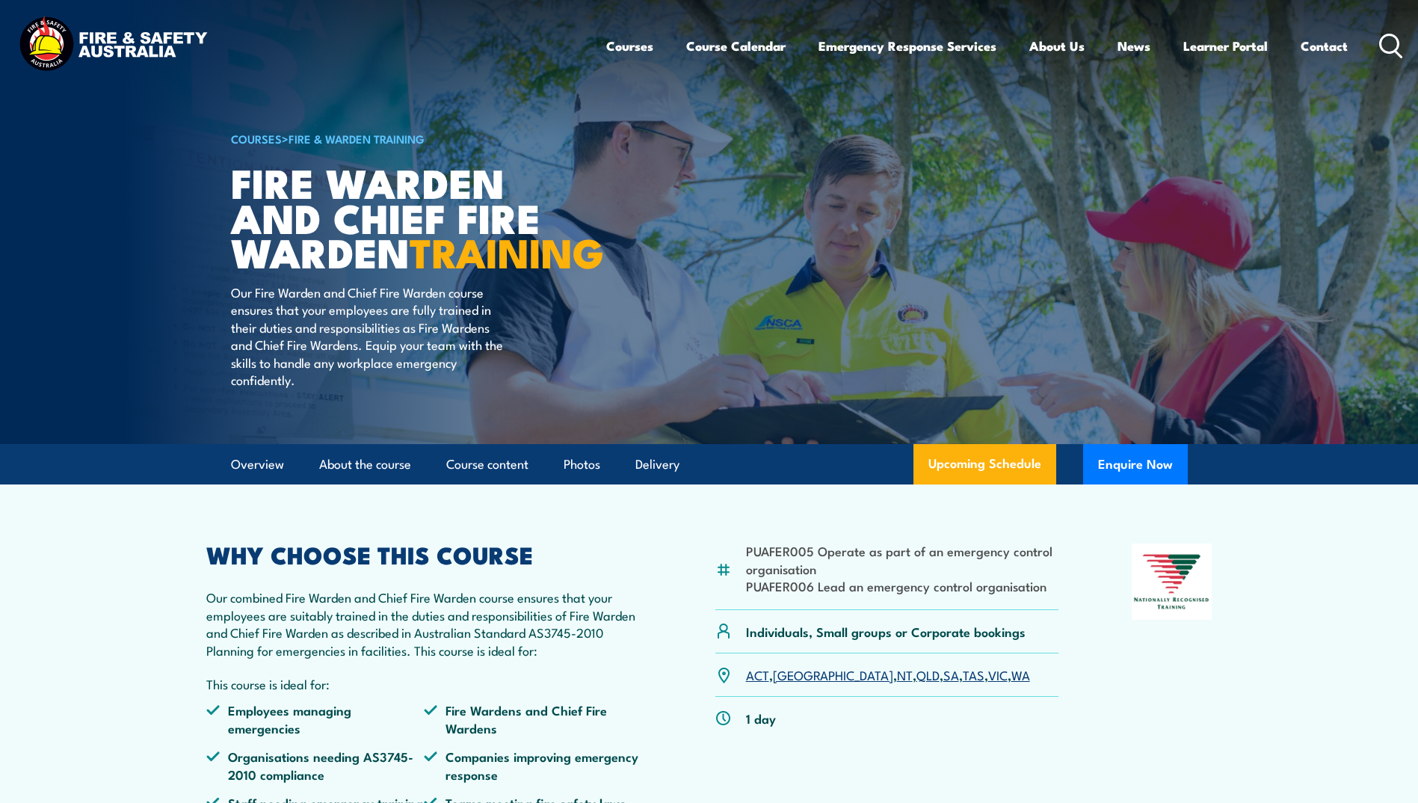  I want to click on a: Courses, so click(629, 46).